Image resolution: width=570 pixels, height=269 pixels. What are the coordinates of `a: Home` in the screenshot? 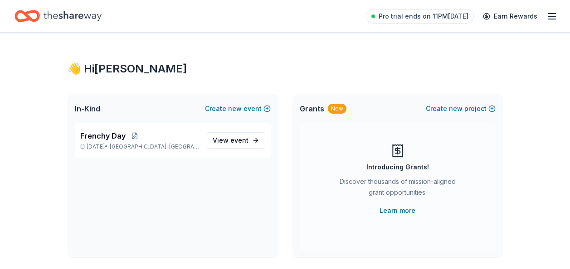 It's located at (58, 16).